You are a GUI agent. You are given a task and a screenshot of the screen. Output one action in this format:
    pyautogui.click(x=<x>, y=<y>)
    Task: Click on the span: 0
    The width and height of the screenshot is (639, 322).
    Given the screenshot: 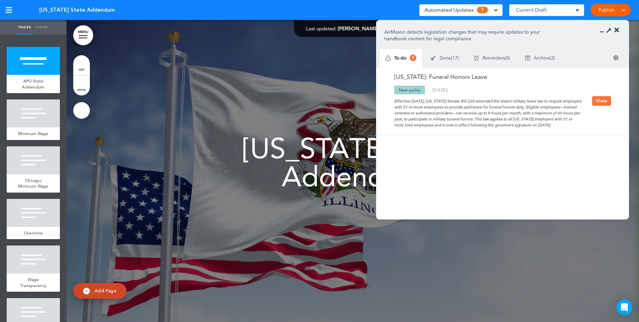 What is the action you would take?
    pyautogui.click(x=507, y=58)
    